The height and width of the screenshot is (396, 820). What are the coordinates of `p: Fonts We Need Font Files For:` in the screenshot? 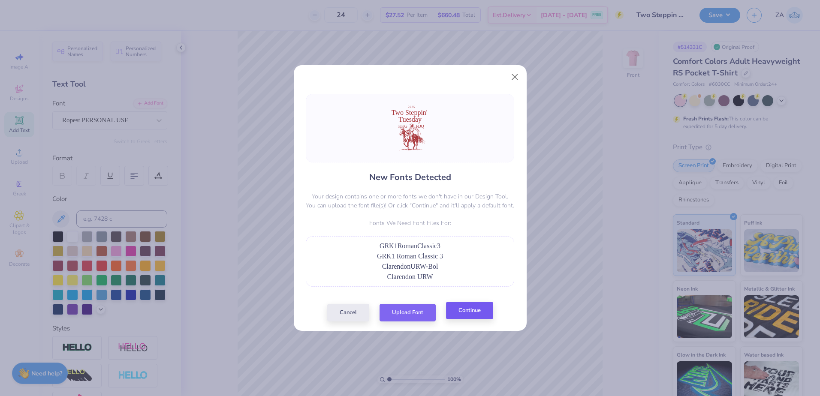 It's located at (410, 223).